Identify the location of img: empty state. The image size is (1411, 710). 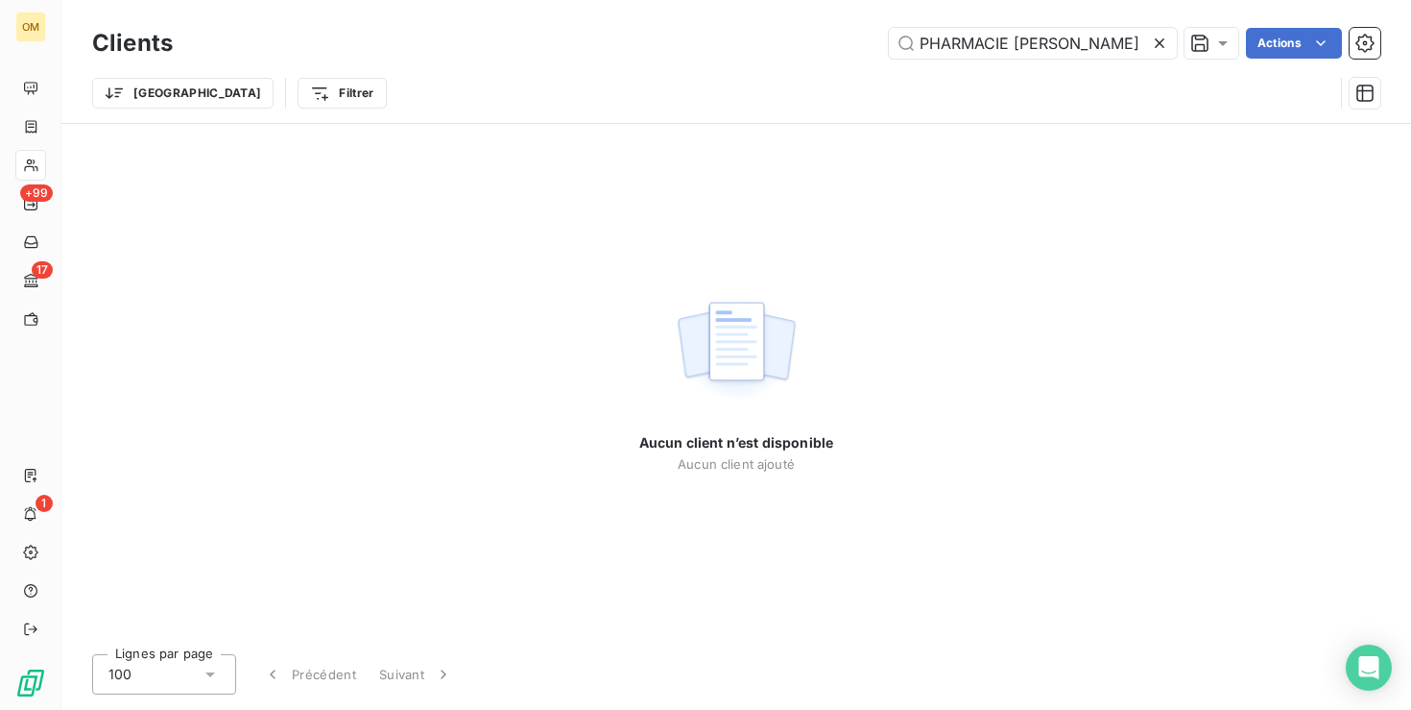
(736, 350).